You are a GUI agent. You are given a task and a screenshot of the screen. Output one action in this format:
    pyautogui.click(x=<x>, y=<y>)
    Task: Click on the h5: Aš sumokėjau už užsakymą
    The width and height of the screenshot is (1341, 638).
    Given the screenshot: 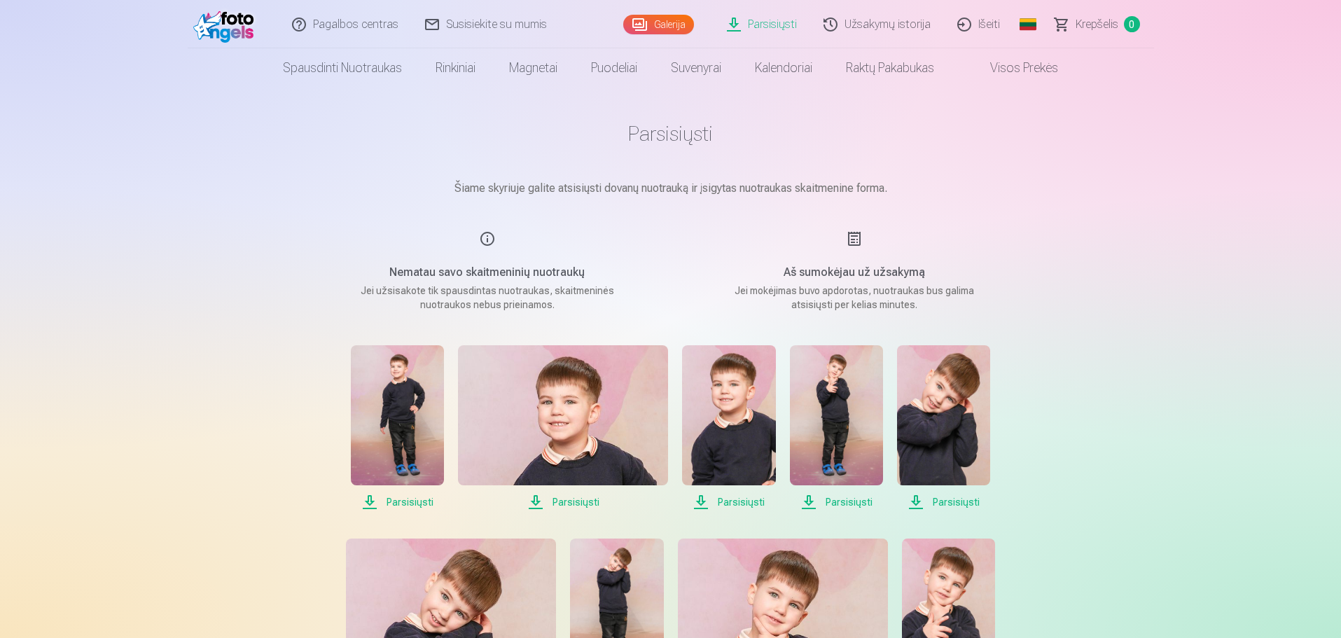 What is the action you would take?
    pyautogui.click(x=854, y=272)
    